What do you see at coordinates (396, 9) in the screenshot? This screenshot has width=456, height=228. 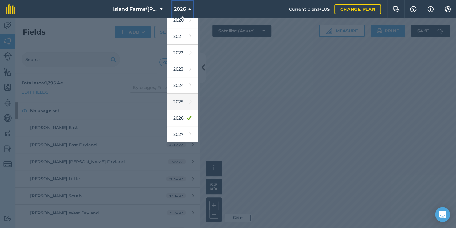 I see `img: Two speech bubbles overlapping with the left bubble in the forefront` at bounding box center [396, 9].